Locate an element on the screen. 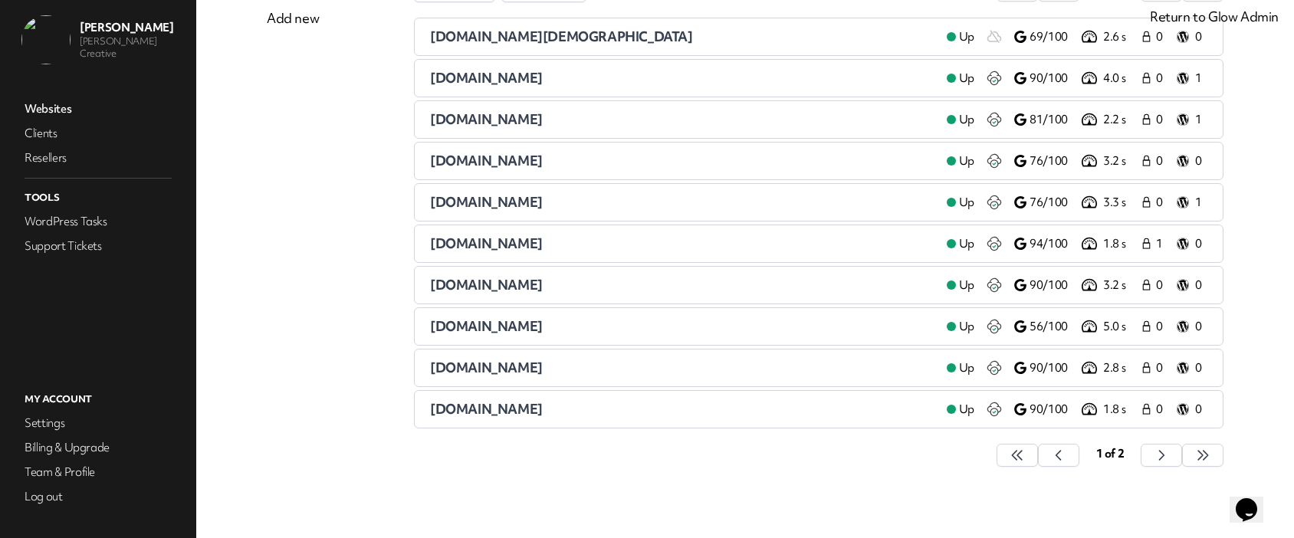 This screenshot has height=538, width=1294. a: Clients is located at coordinates (98, 133).